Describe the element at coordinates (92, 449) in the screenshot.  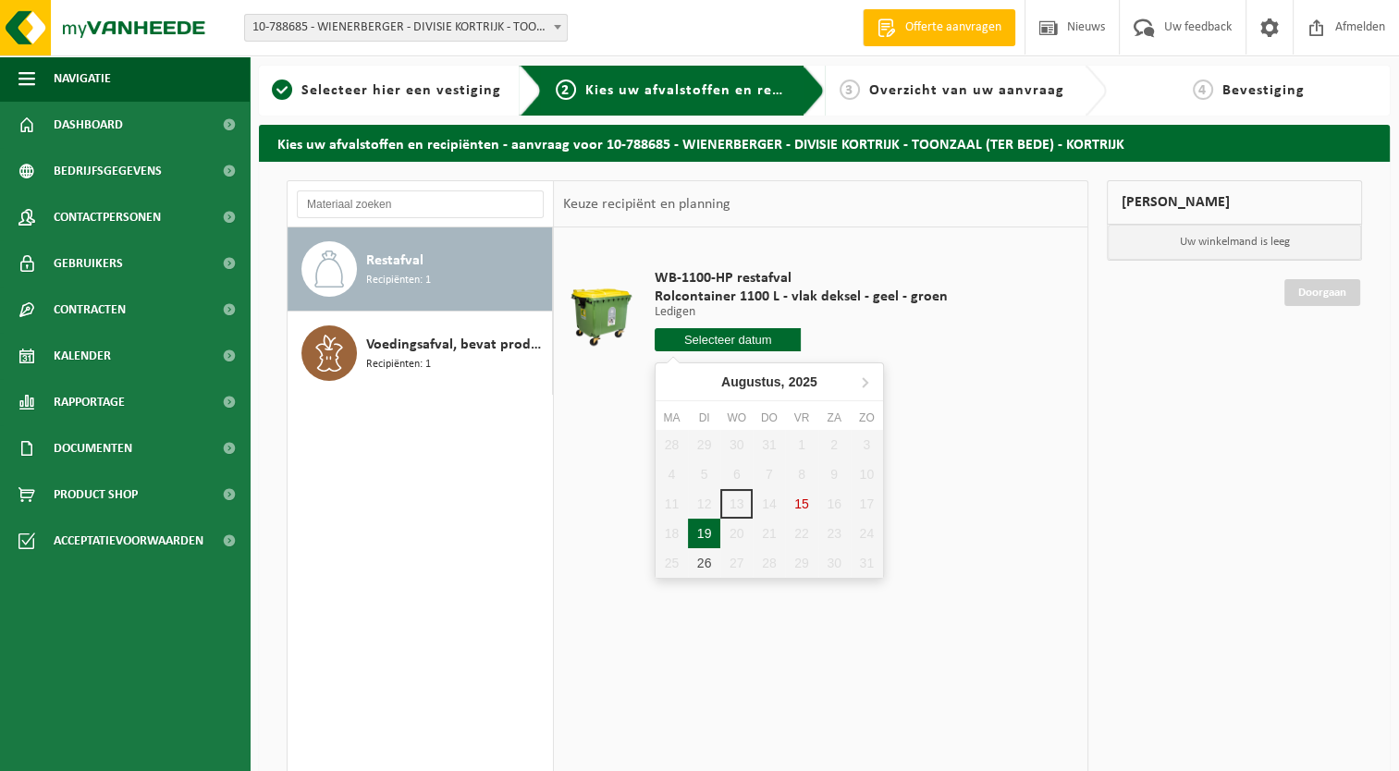
I see `span: Documenten` at that location.